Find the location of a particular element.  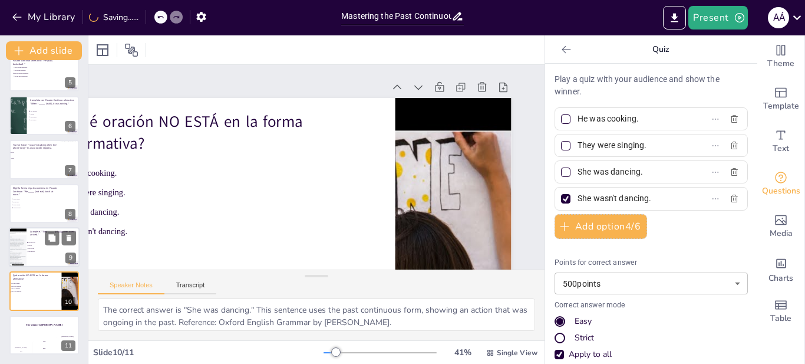

input: Insert title is located at coordinates (396, 16).